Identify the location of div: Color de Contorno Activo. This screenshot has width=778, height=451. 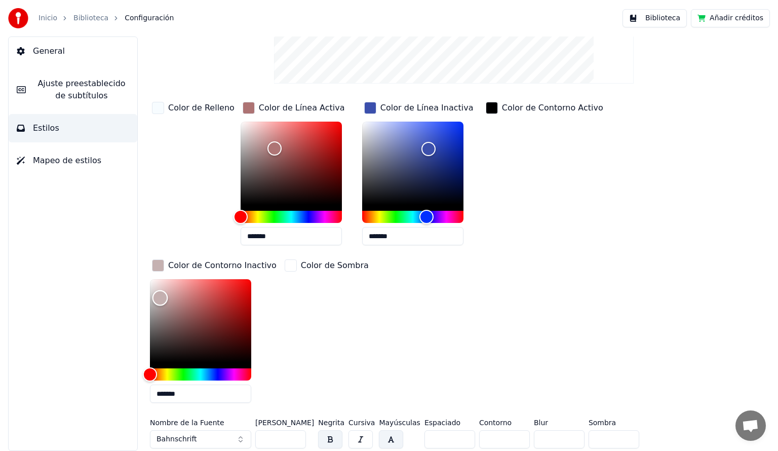
(553, 108).